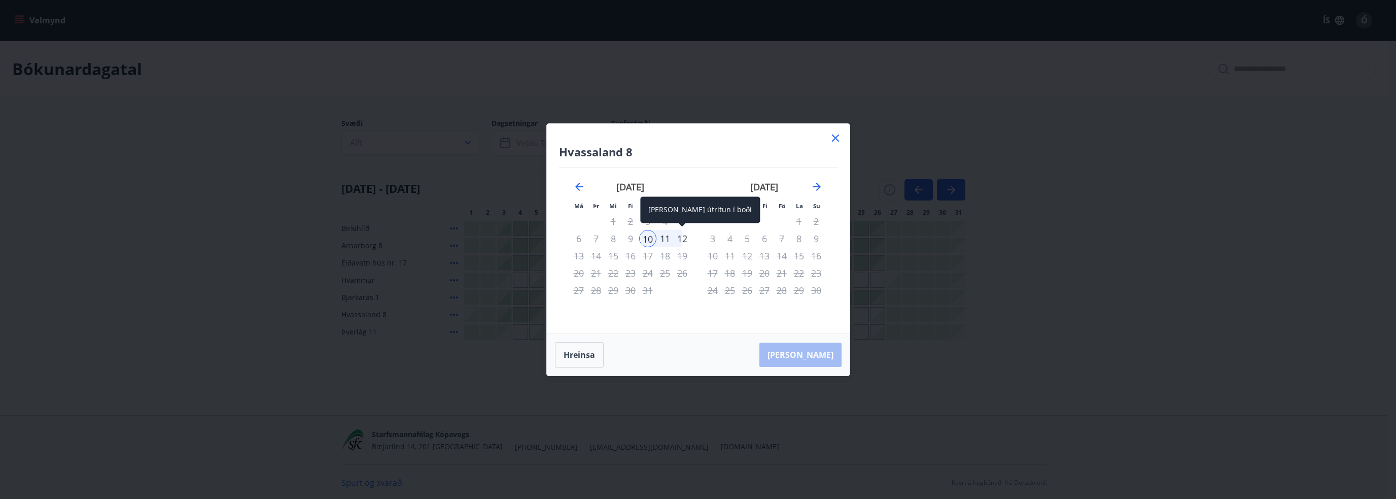  What do you see at coordinates (648, 221) in the screenshot?
I see `td: Not available. föstudagur, 3. október 2025` at bounding box center [648, 221].